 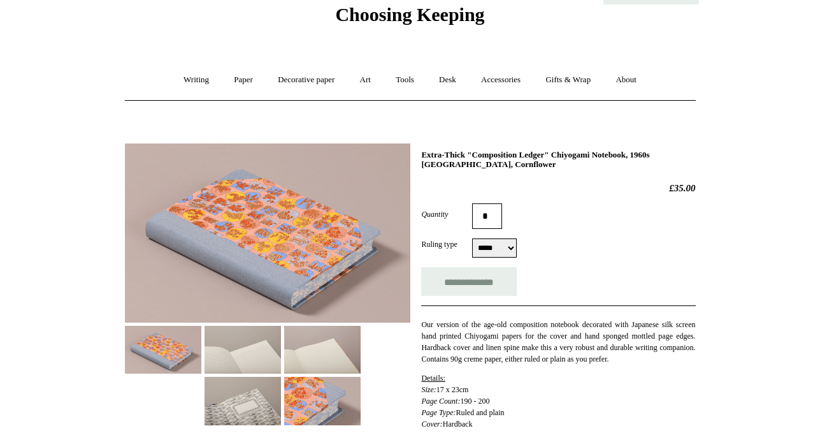 What do you see at coordinates (440, 401) in the screenshot?
I see `em: Page Count:` at bounding box center [440, 401].